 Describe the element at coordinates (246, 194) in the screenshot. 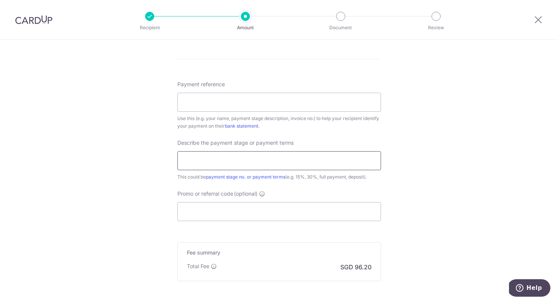

I see `span: (optional)` at that location.